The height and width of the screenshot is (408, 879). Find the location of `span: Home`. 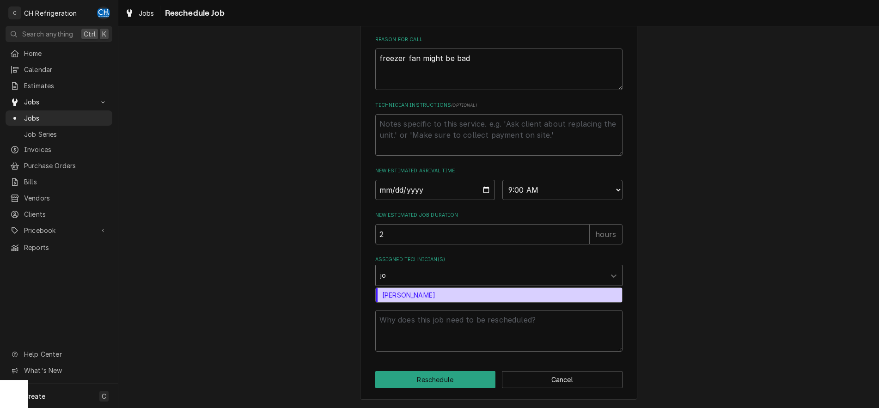

span: Home is located at coordinates (66, 53).